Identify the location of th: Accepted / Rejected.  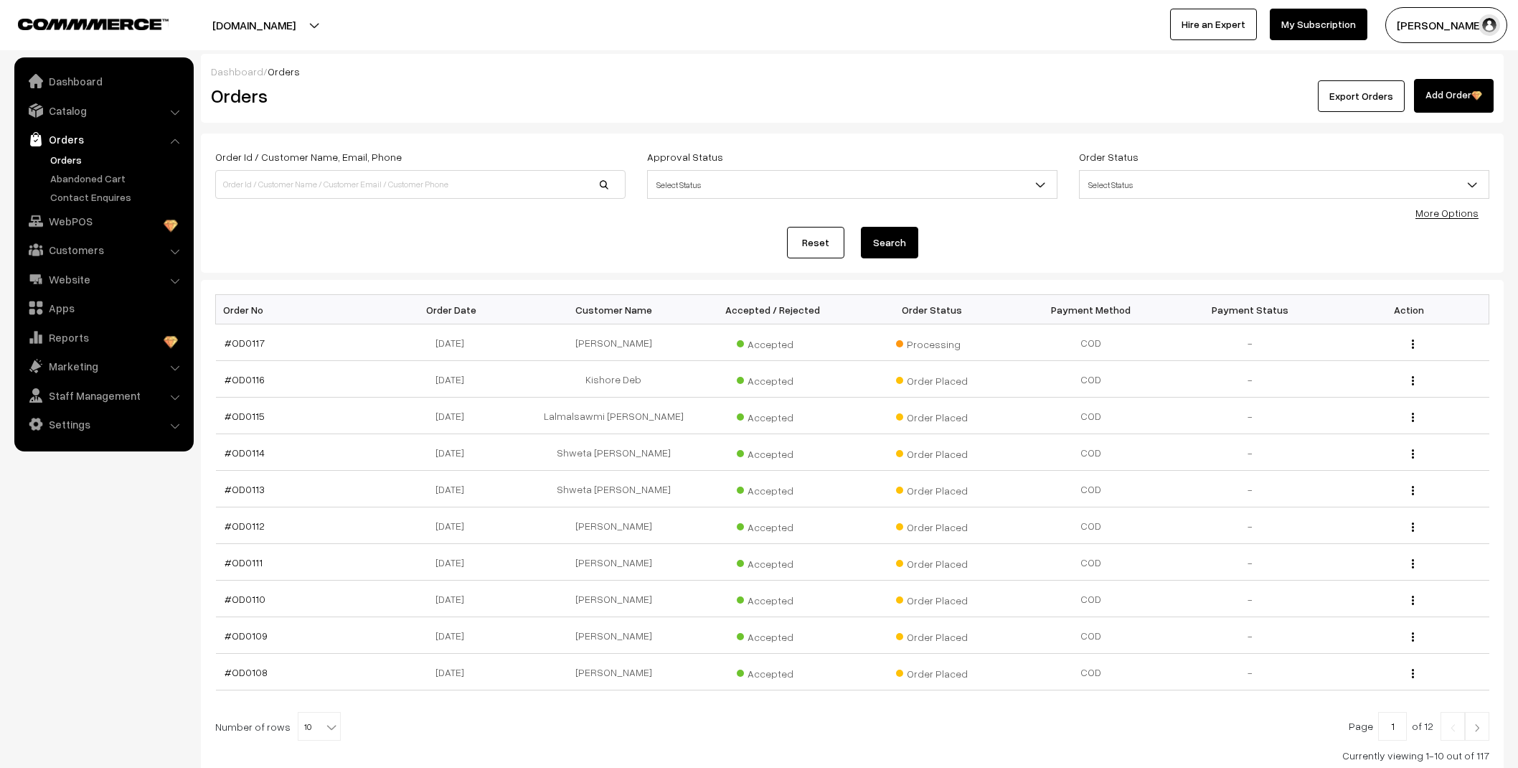
(773, 309).